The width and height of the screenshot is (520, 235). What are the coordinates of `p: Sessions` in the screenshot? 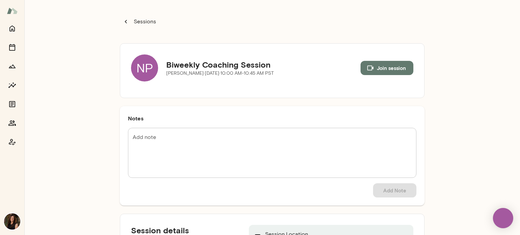 It's located at (144, 22).